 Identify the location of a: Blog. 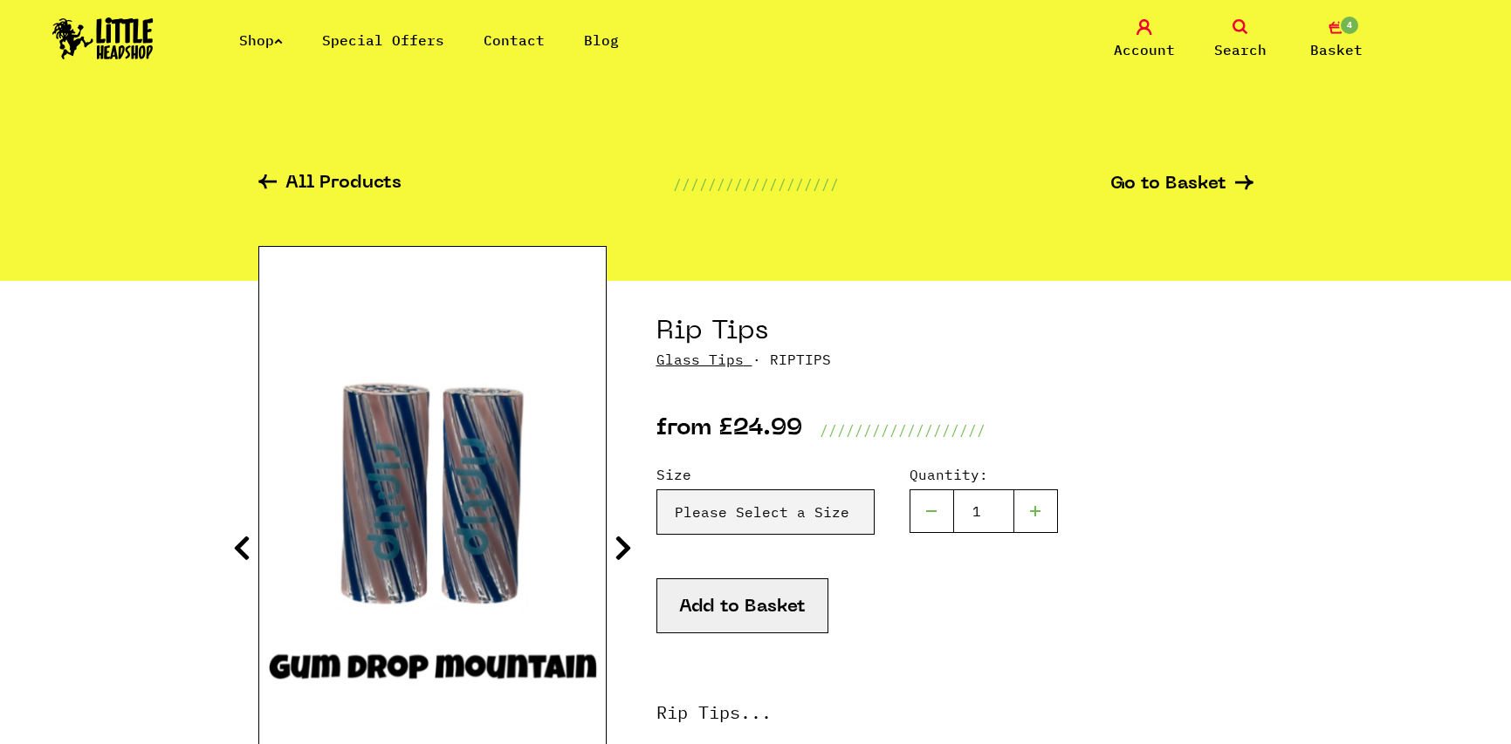
(601, 40).